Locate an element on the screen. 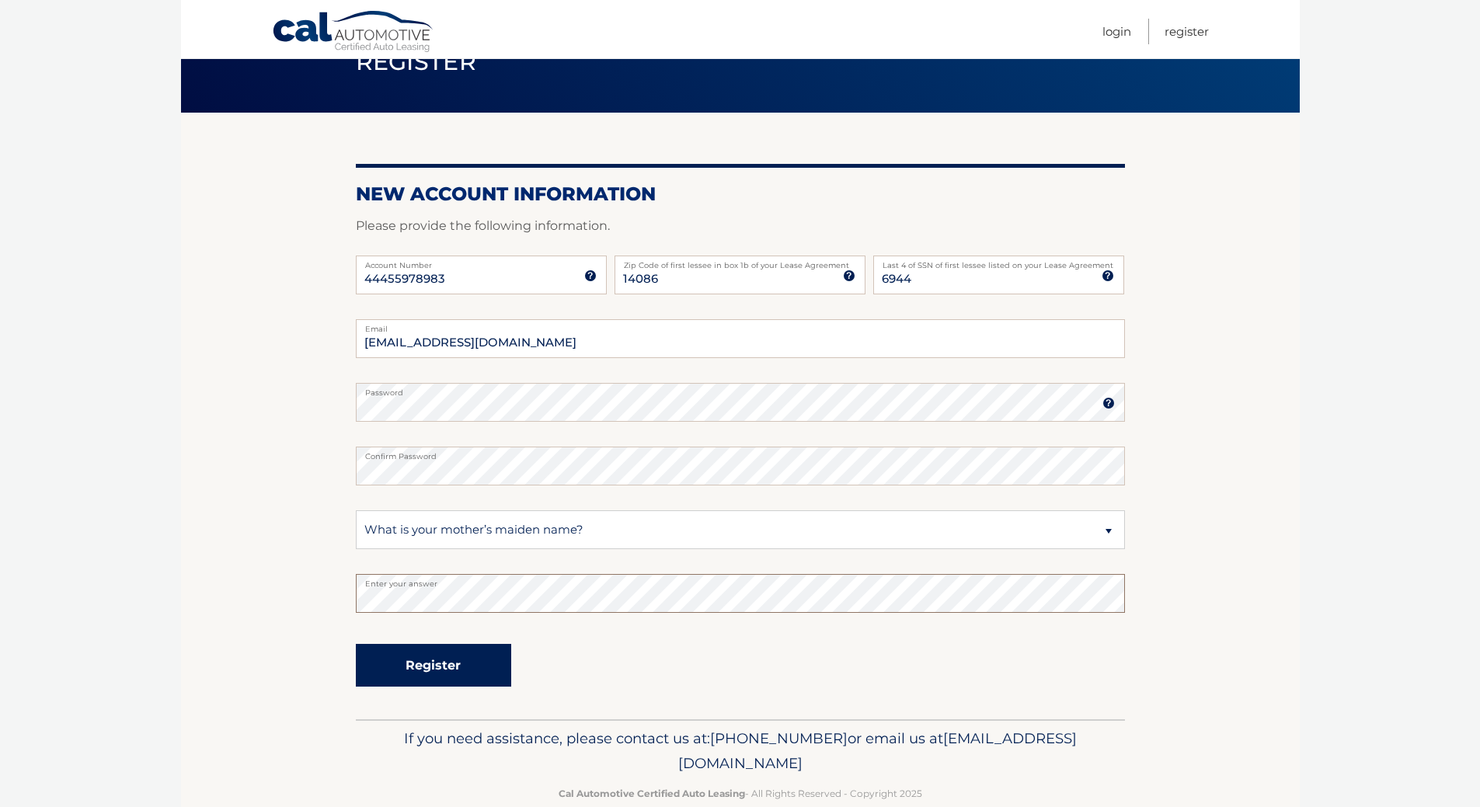  label: Email is located at coordinates (740, 325).